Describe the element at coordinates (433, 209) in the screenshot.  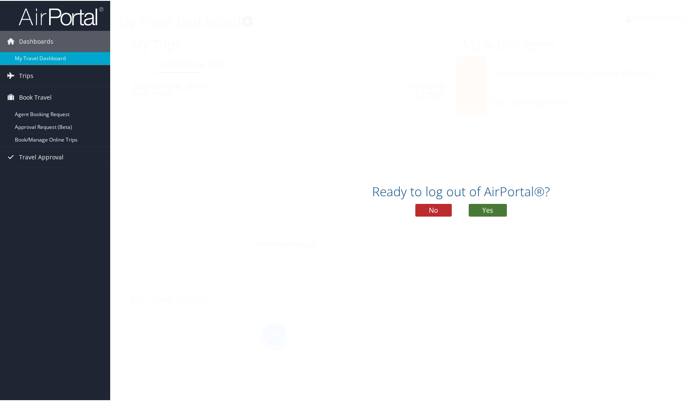
I see `button: No` at that location.